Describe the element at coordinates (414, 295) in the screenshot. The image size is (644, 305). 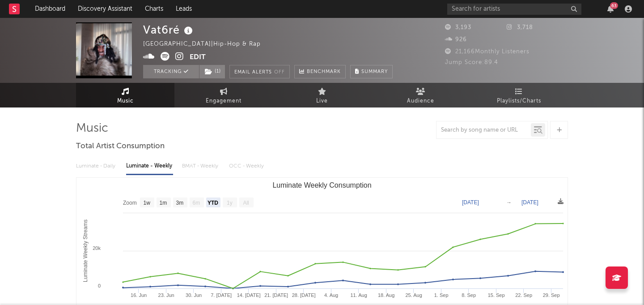
I see `text: 25. Aug` at that location.